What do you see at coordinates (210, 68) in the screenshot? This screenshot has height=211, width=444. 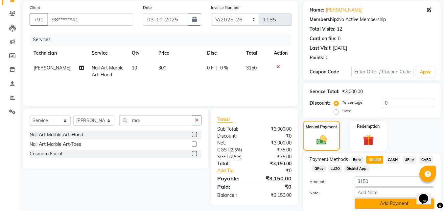 I see `span: 0 F` at bounding box center [210, 68].